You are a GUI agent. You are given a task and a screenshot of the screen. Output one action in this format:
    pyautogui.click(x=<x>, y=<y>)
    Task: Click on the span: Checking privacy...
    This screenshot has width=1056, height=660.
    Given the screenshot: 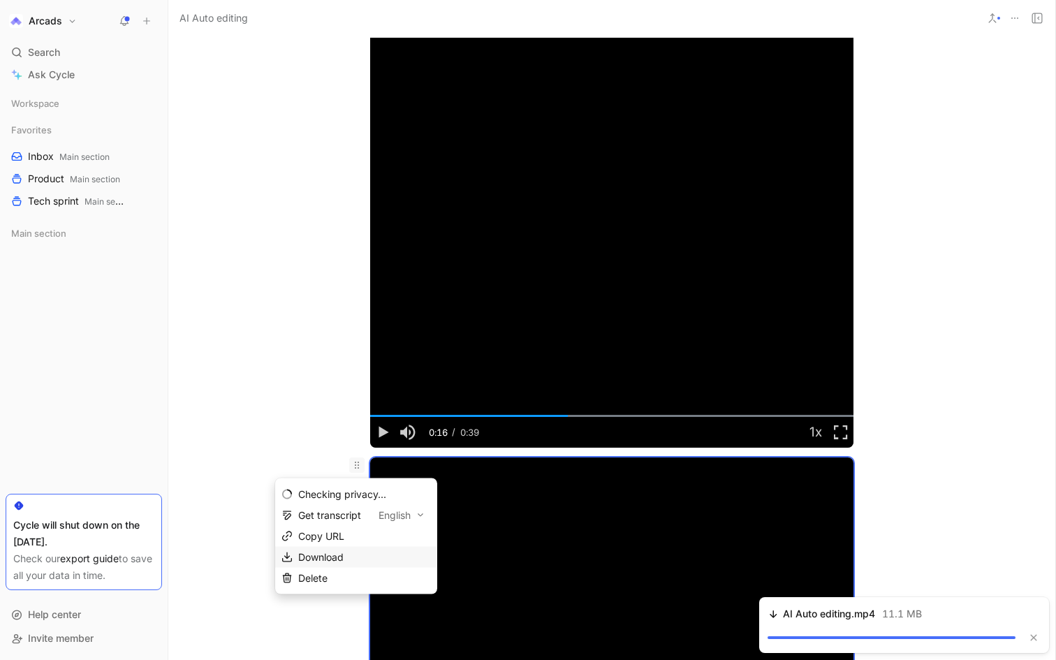 What is the action you would take?
    pyautogui.click(x=342, y=494)
    